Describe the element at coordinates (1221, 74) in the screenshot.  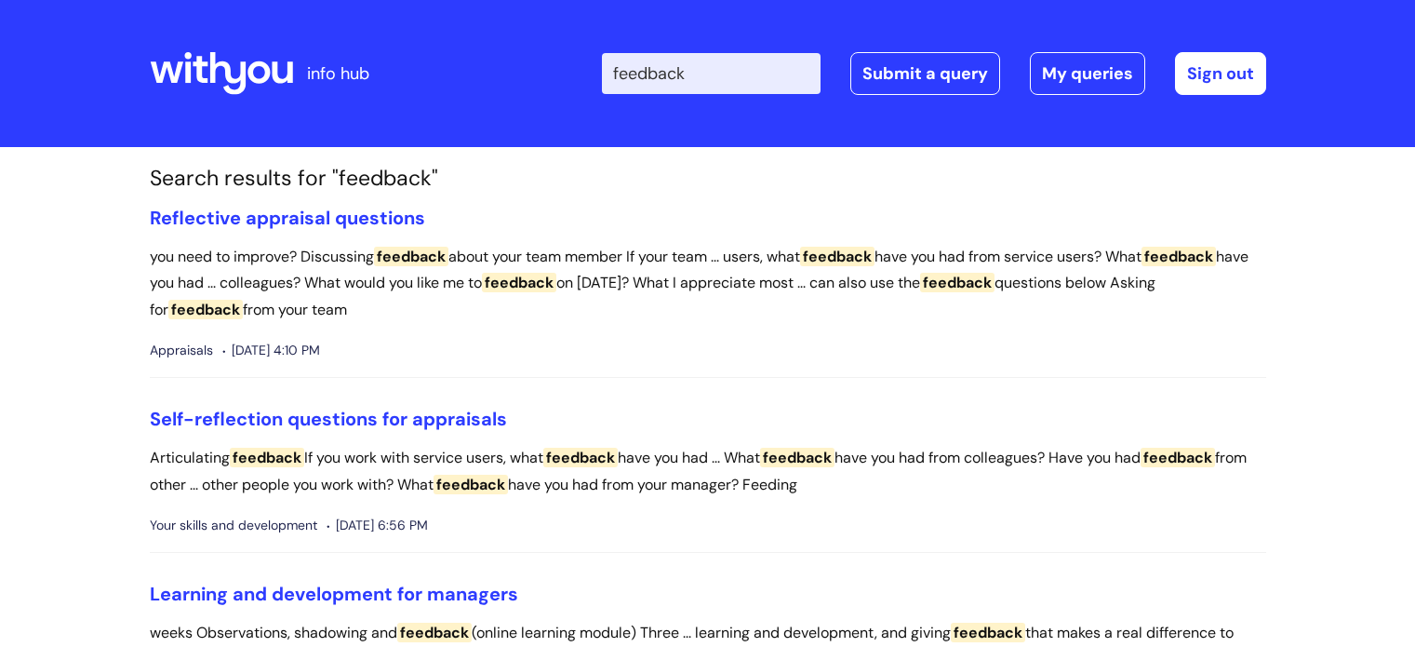
I see `a: Sign out` at that location.